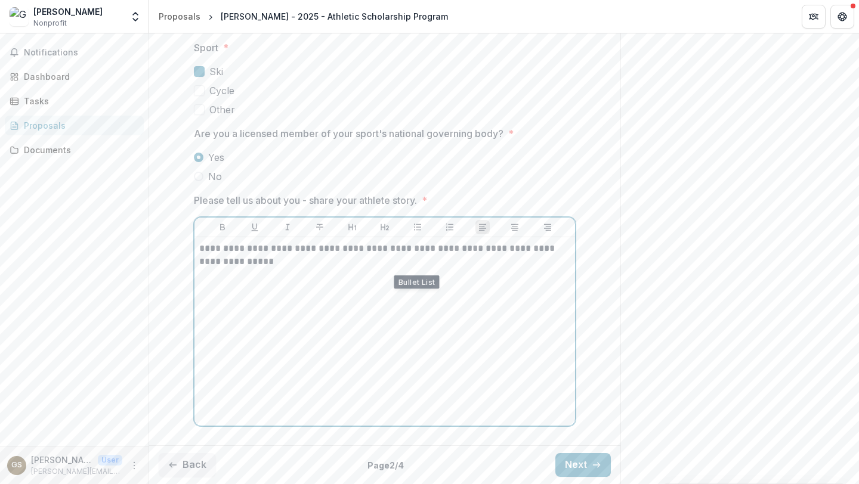  I want to click on button: Get Help, so click(842, 17).